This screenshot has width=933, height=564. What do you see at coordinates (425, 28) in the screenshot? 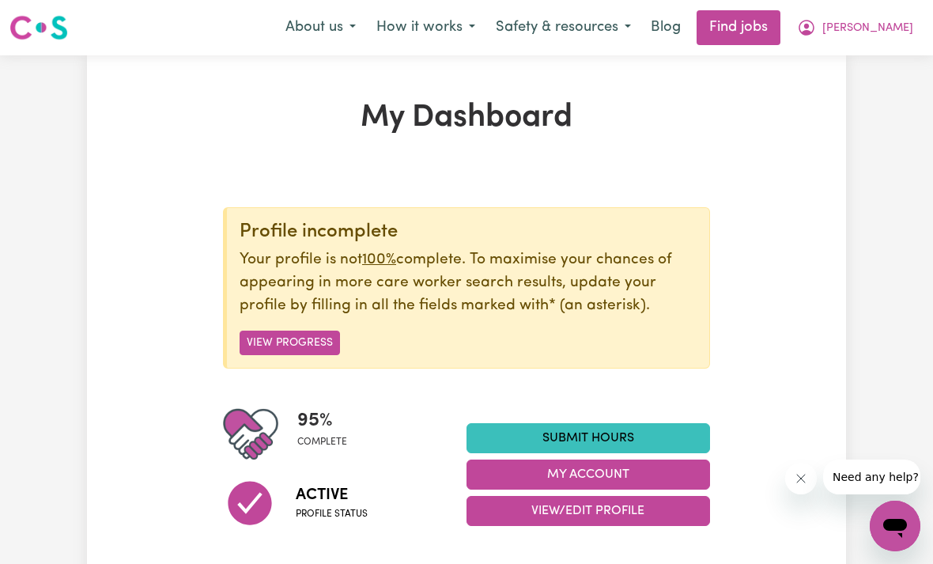
I see `button: How it works` at bounding box center [425, 28].